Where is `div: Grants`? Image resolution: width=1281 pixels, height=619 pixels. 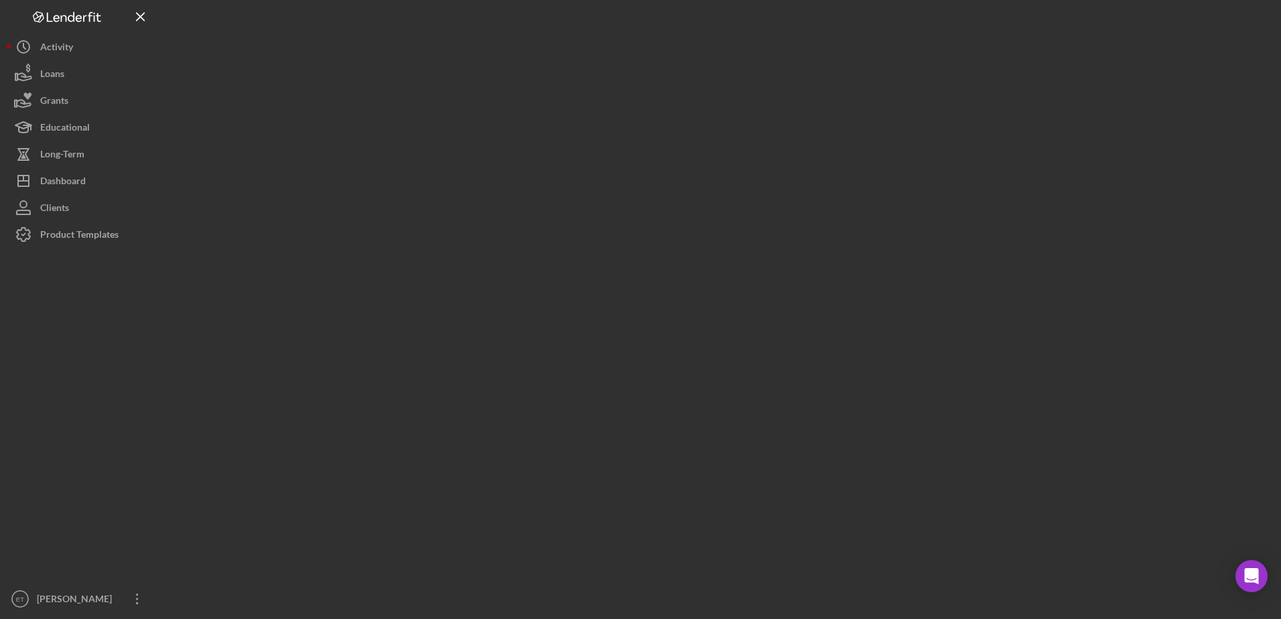 div: Grants is located at coordinates (54, 102).